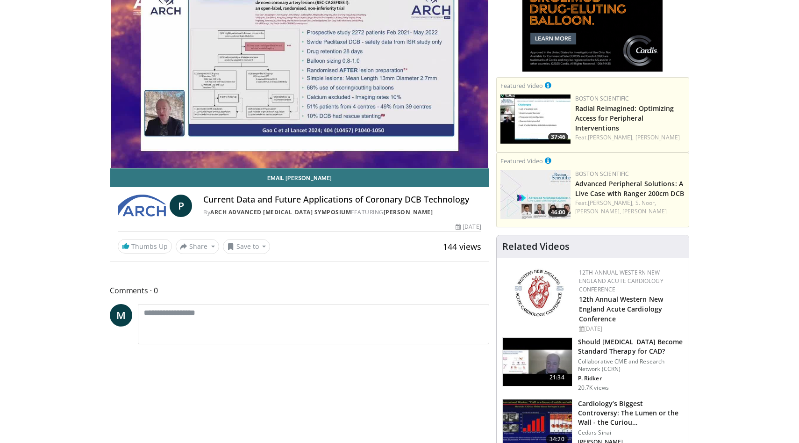 The image size is (799, 443). What do you see at coordinates (539, 293) in the screenshot?
I see `img: 0954f259-7907-4053-a817-32a96463ecc8.png.150x105_q85_autocrop_double_scale_upscale_version-0.2.png` at bounding box center [539, 293].